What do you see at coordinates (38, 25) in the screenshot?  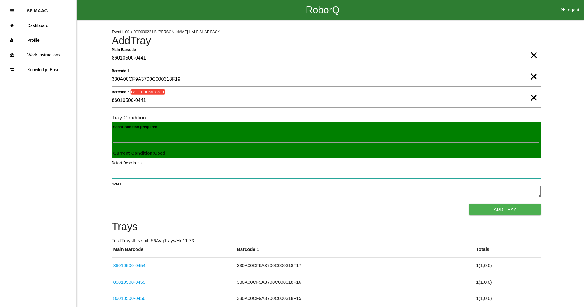 I see `a: Dashboard` at bounding box center [38, 25].